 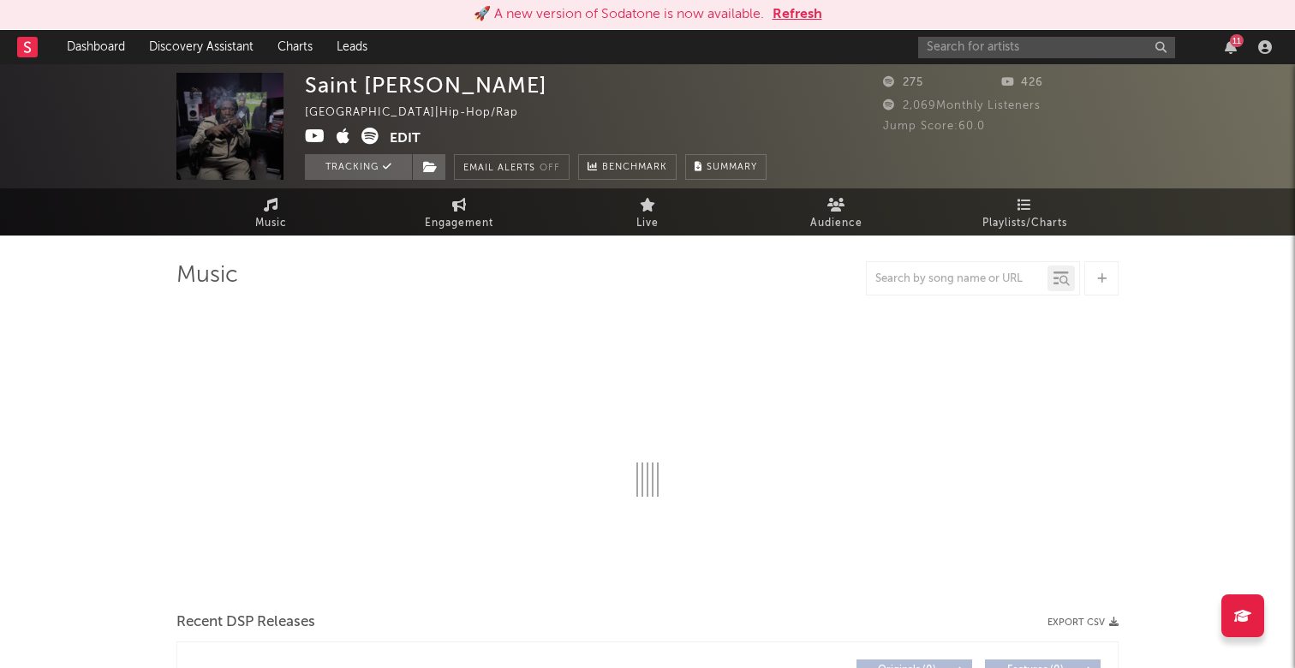 What do you see at coordinates (459, 224) in the screenshot?
I see `span: Engagement` at bounding box center [459, 224].